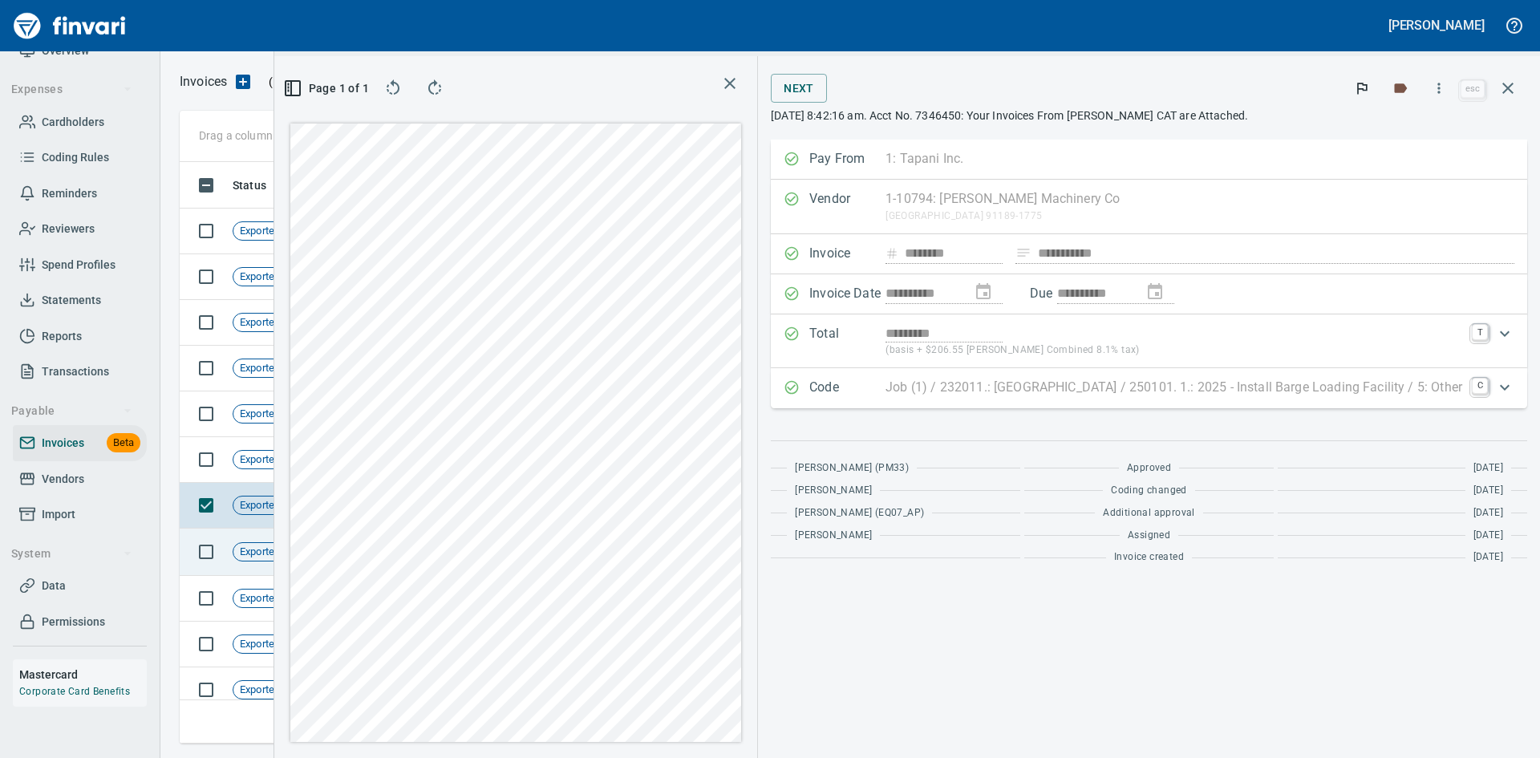 This screenshot has width=1540, height=758. I want to click on span: Data, so click(54, 586).